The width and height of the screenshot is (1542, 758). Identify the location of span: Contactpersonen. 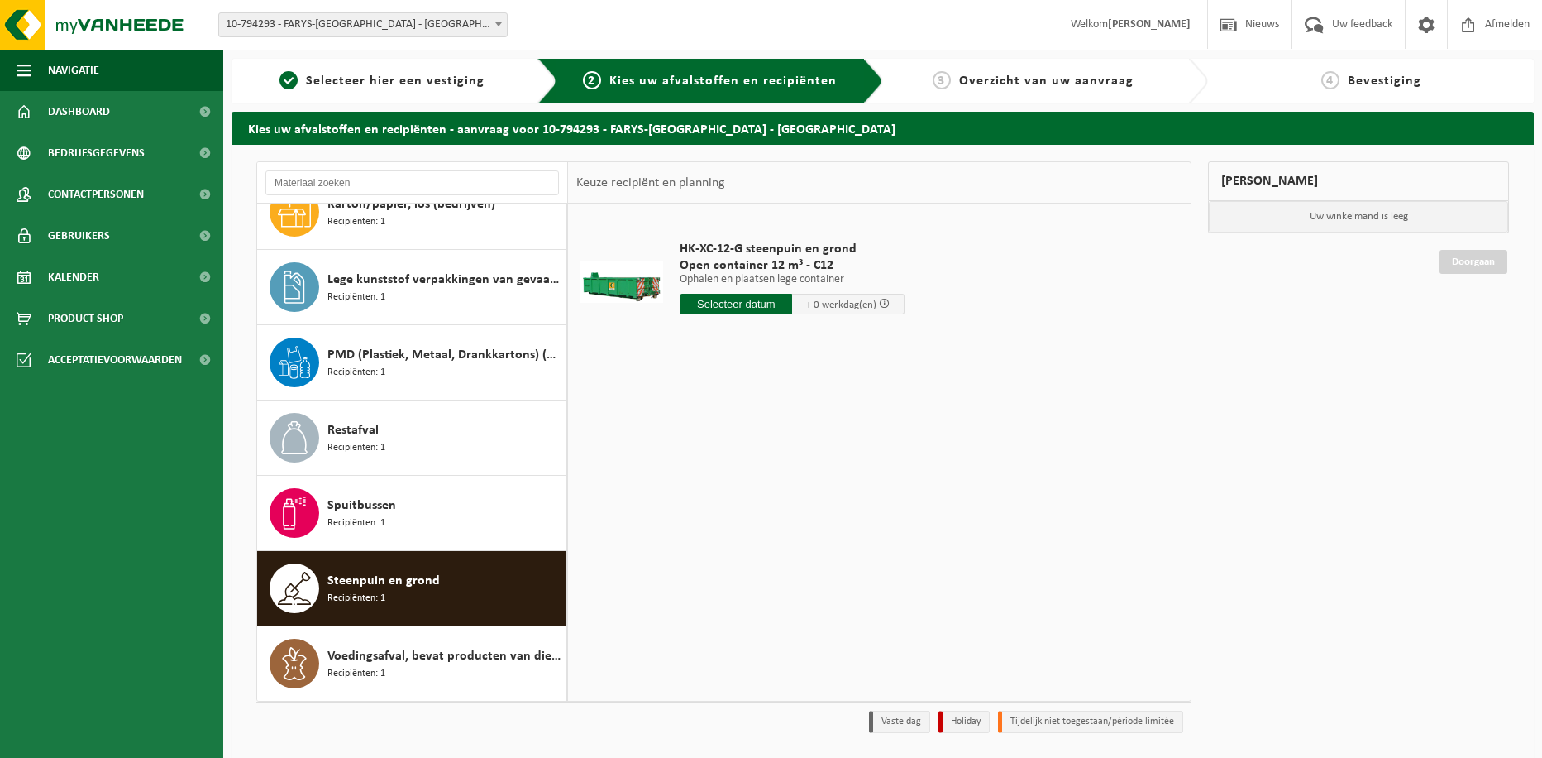
(96, 194).